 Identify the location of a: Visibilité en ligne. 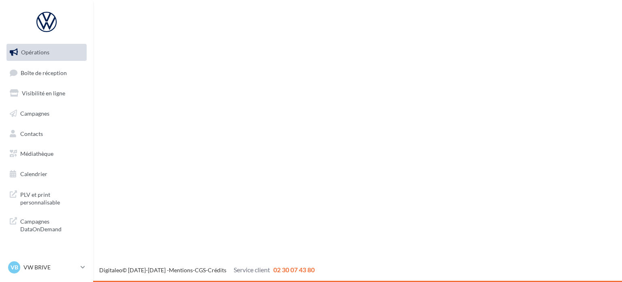
(47, 93).